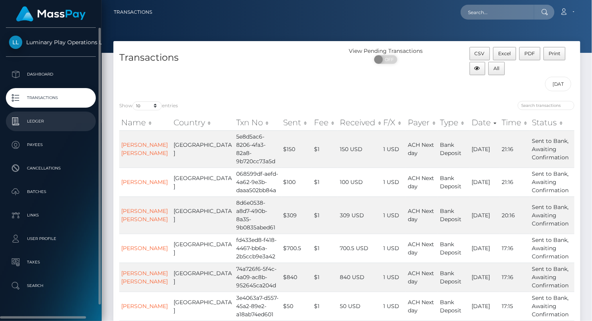 Image resolution: width=592 pixels, height=321 pixels. What do you see at coordinates (51, 14) in the screenshot?
I see `img: MassPay Logo` at bounding box center [51, 14].